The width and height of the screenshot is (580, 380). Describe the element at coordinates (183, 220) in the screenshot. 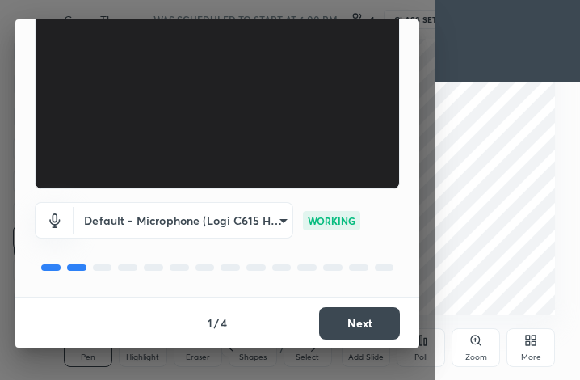

I see `div: Logi C615 HD WebCam (046d:082c)` at that location.